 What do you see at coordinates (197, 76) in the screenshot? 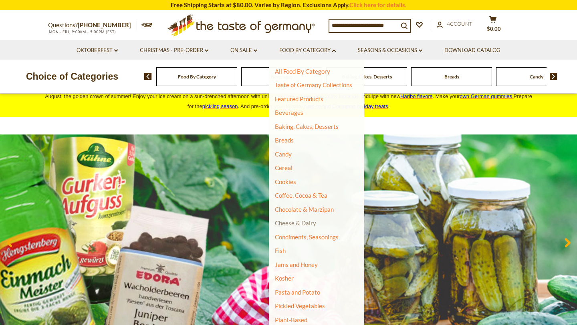
I see `span: Food By Category` at bounding box center [197, 76].